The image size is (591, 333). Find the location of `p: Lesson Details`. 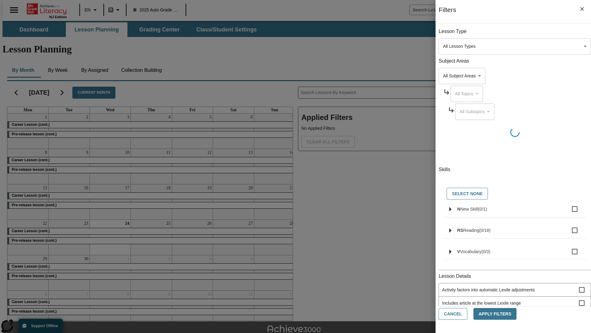

p: Lesson Details is located at coordinates (515, 276).